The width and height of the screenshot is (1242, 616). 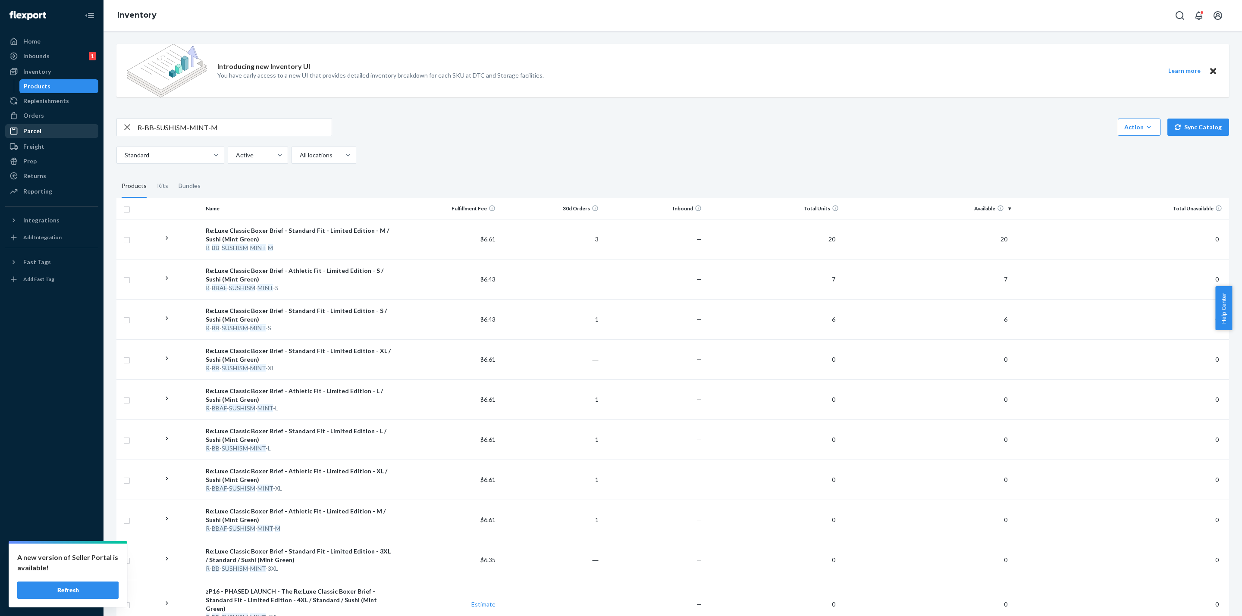 I want to click on th: Total Units, so click(x=774, y=209).